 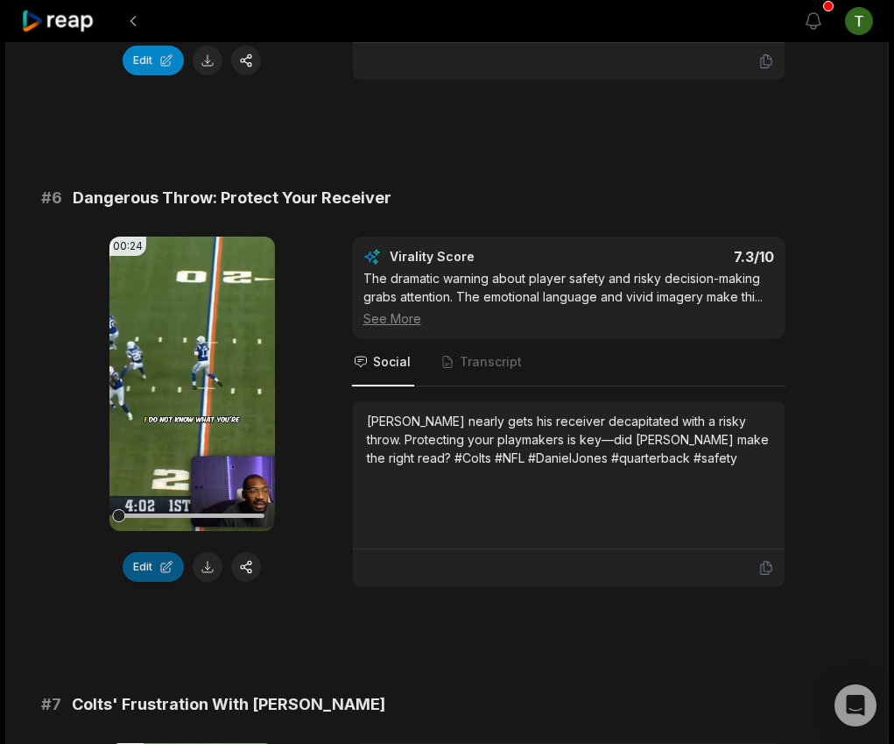 What do you see at coordinates (568, 318) in the screenshot?
I see `div: See More` at bounding box center [568, 318].